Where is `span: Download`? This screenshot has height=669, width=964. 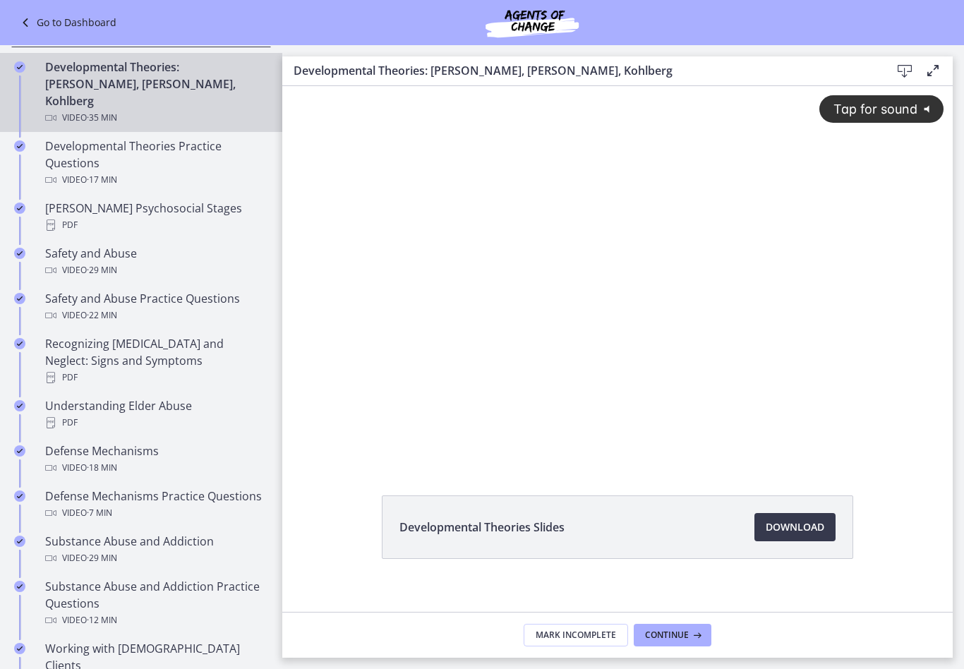
span: Download is located at coordinates (795, 527).